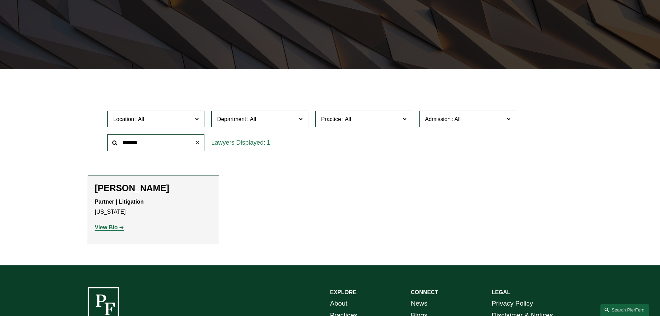  I want to click on span: Admission, so click(438, 119).